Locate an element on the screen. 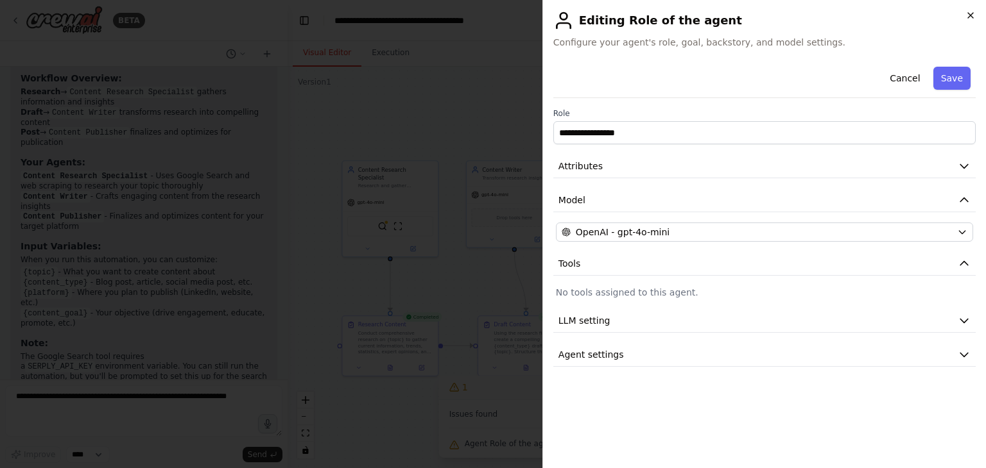 This screenshot has height=468, width=986. span: OpenAI - gpt-4o-mini is located at coordinates (622, 232).